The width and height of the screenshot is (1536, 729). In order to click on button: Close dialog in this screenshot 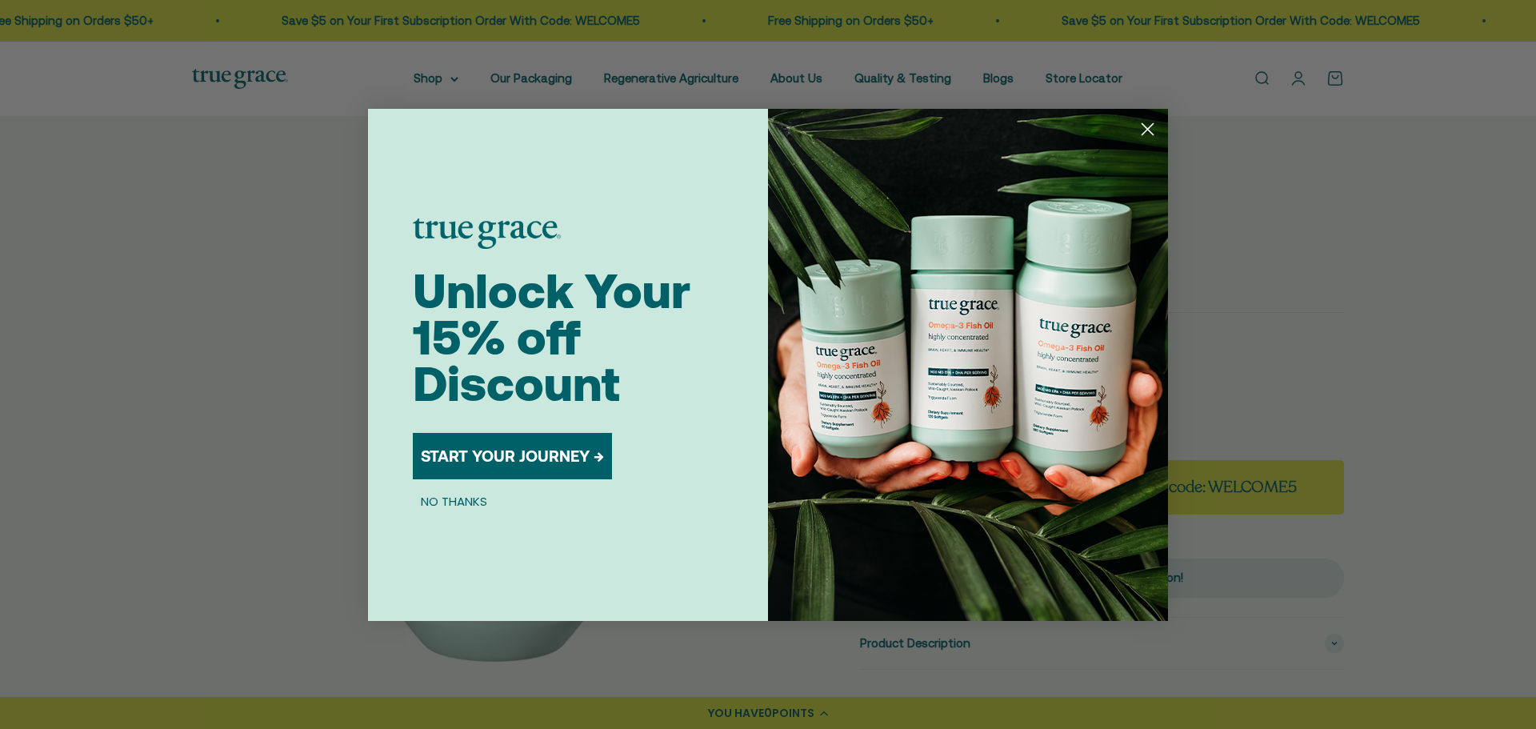, I will do `click(1147, 129)`.